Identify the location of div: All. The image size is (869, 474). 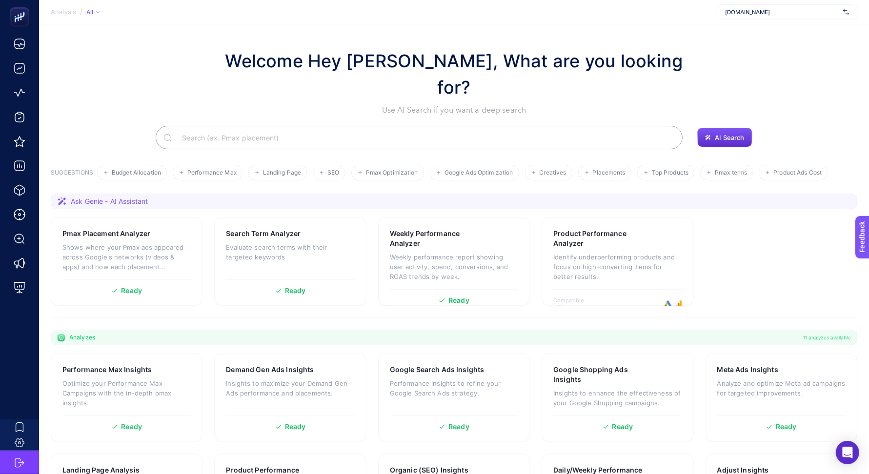
(93, 12).